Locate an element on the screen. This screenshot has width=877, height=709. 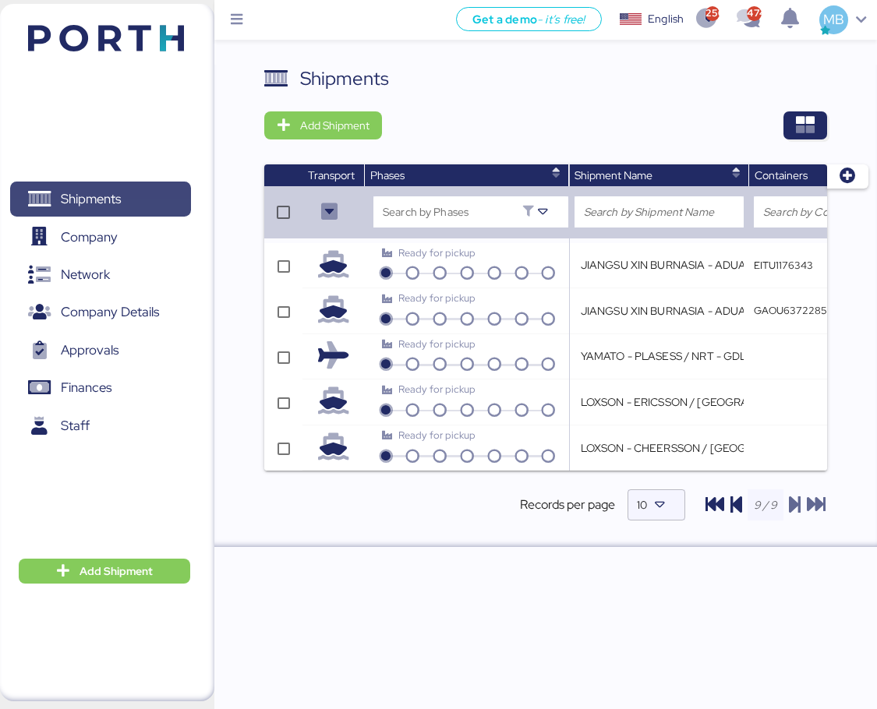
span: Network is located at coordinates (85, 274).